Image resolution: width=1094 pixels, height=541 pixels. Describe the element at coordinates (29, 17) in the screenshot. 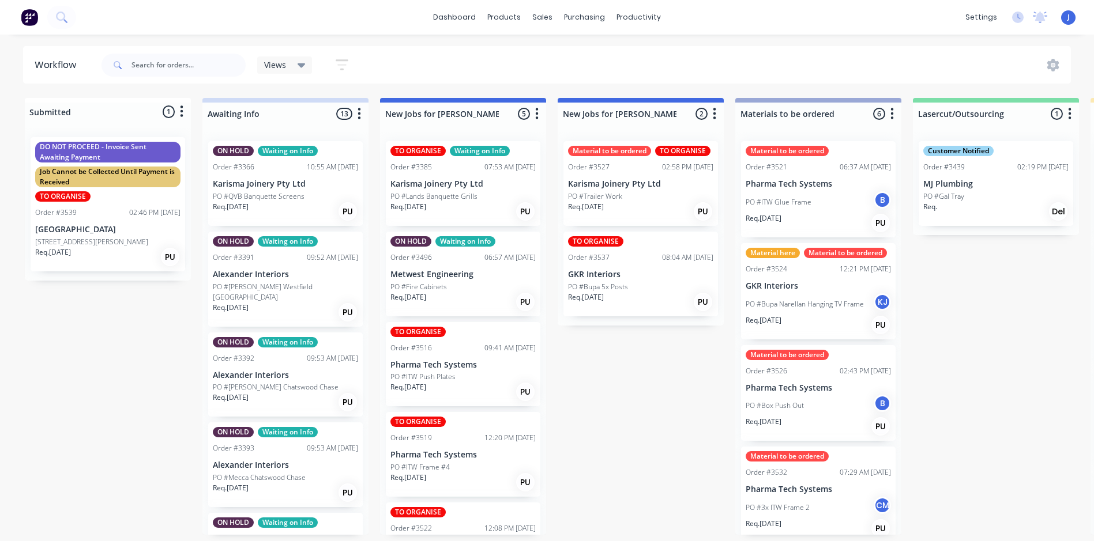

I see `img: Factory` at that location.